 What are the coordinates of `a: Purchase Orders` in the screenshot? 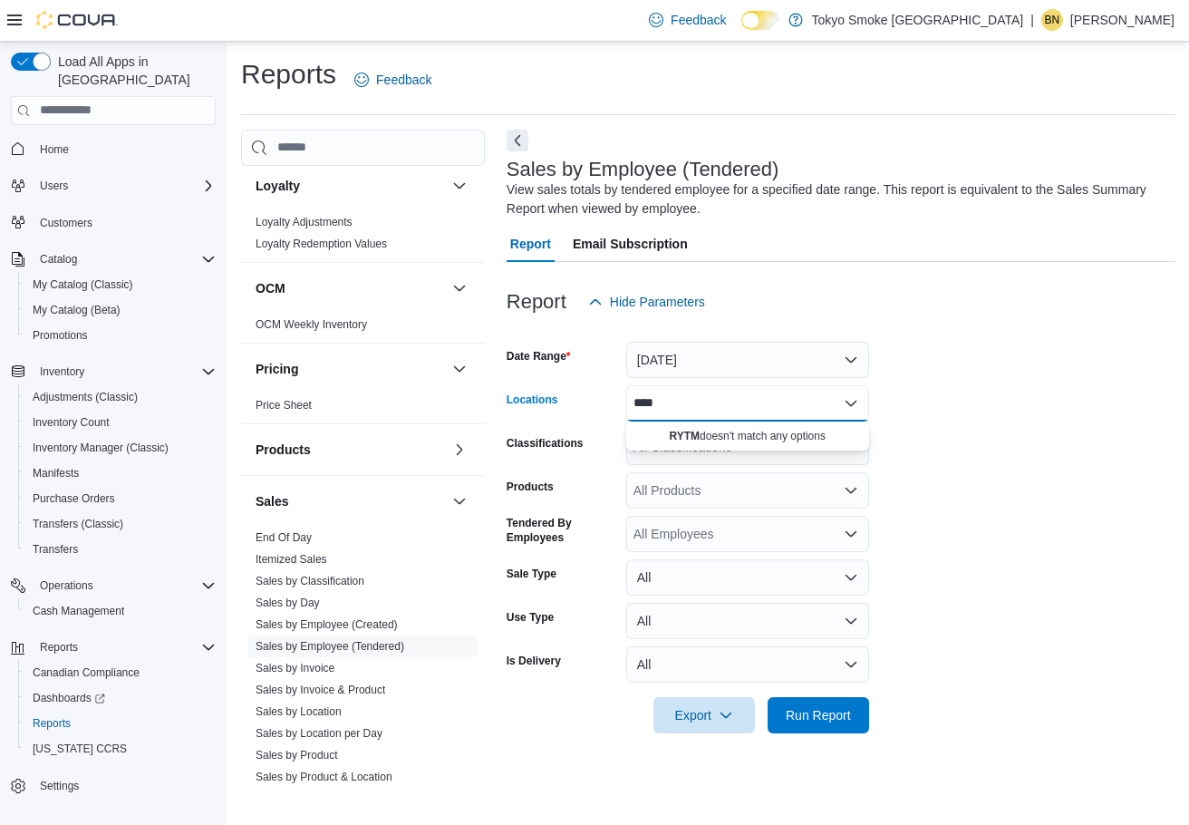 It's located at (73, 499).